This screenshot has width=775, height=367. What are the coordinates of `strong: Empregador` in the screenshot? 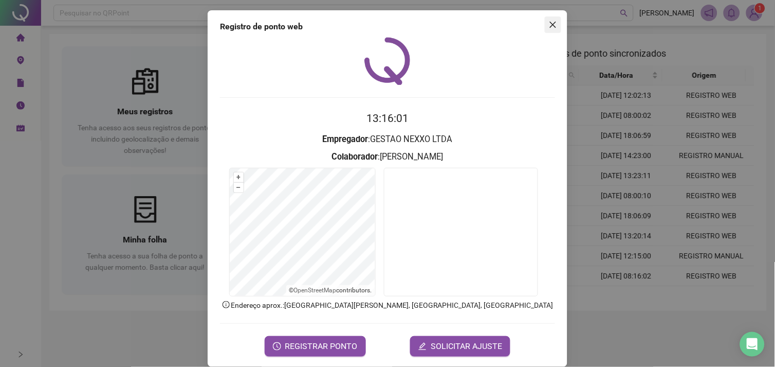 It's located at (346, 139).